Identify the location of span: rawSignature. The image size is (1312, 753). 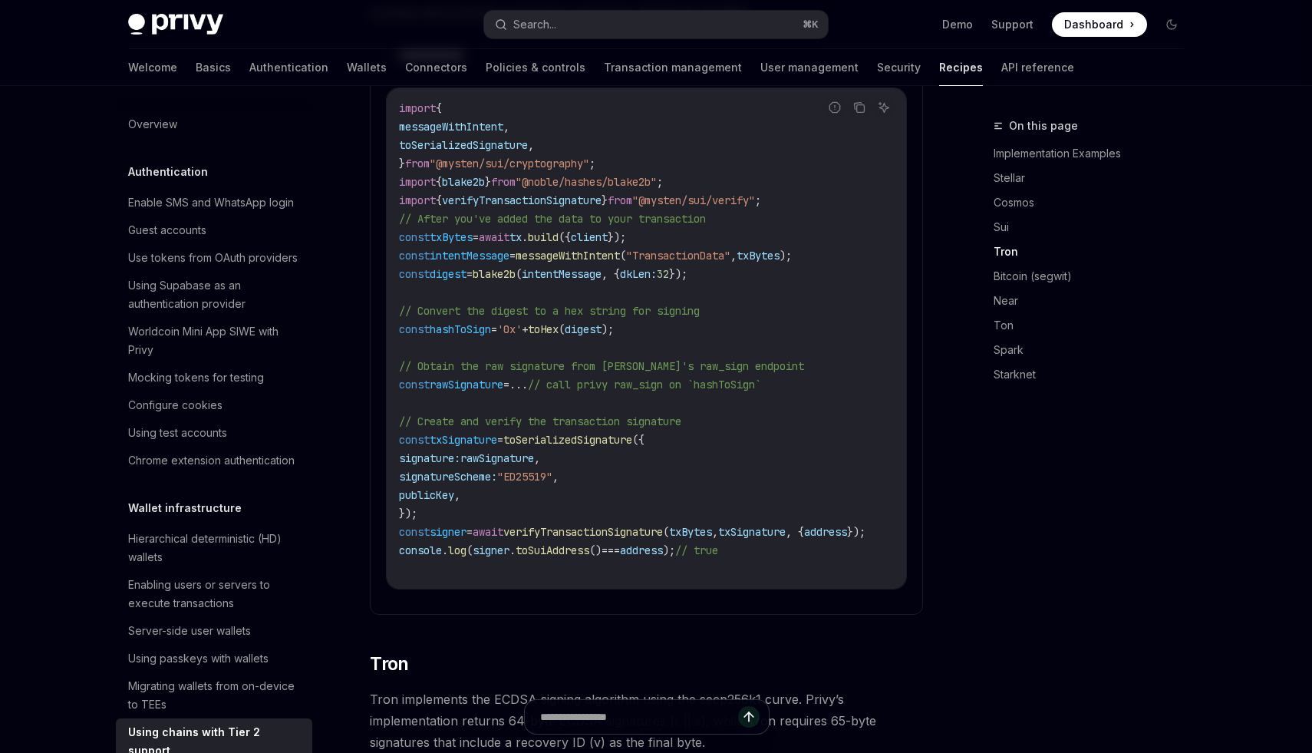
(466, 384).